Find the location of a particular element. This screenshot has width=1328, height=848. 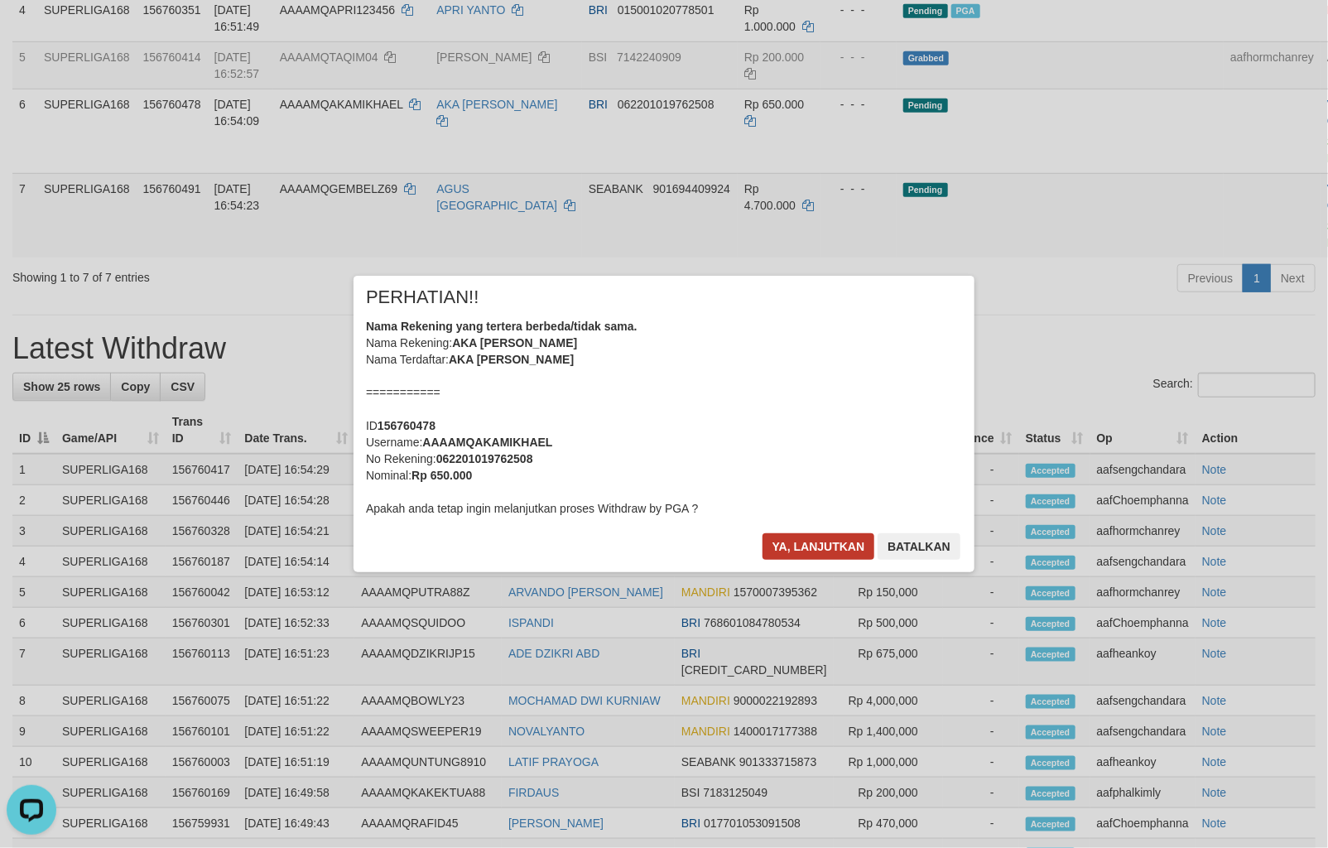

b: Nama Rekening yang tertera berbeda/tidak sama. is located at coordinates (502, 326).